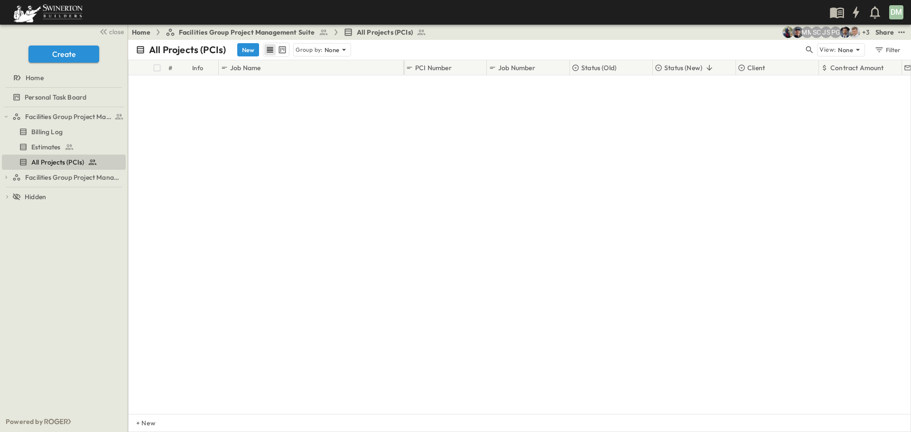  What do you see at coordinates (887, 50) in the screenshot?
I see `div: Filter` at bounding box center [887, 50].